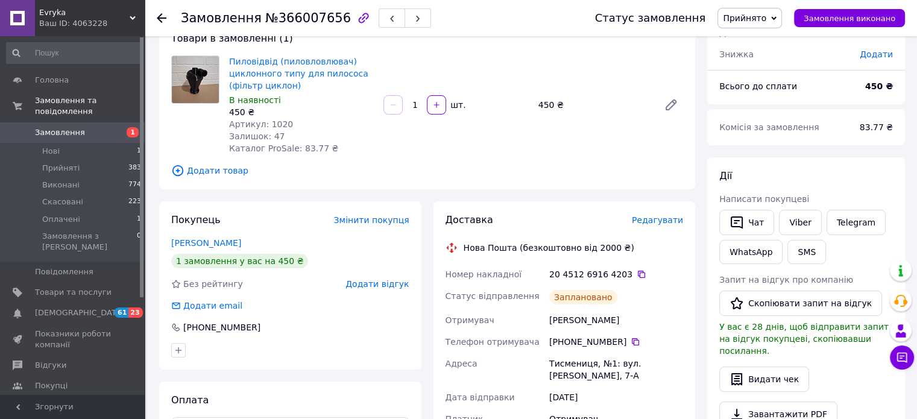  I want to click on span: Знижка, so click(736, 54).